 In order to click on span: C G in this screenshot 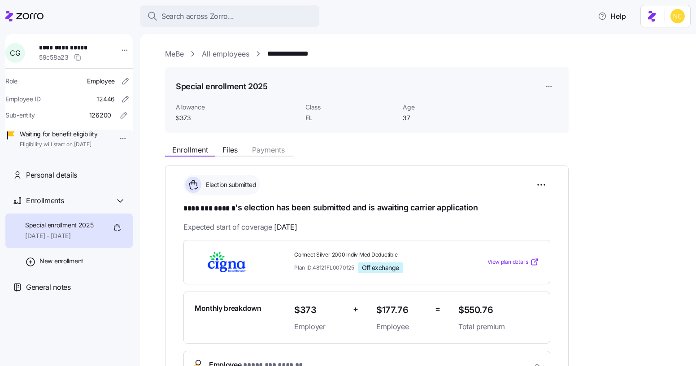, I will do `click(15, 53)`.